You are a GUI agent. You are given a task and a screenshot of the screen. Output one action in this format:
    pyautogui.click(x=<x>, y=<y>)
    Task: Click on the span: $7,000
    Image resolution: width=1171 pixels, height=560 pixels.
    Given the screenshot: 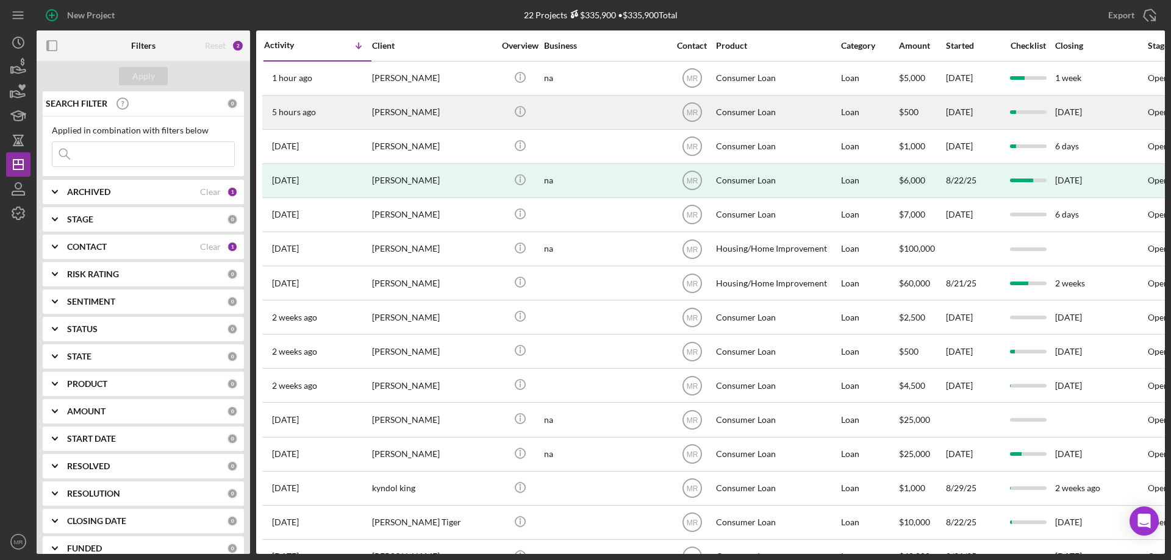 What is the action you would take?
    pyautogui.click(x=911, y=214)
    